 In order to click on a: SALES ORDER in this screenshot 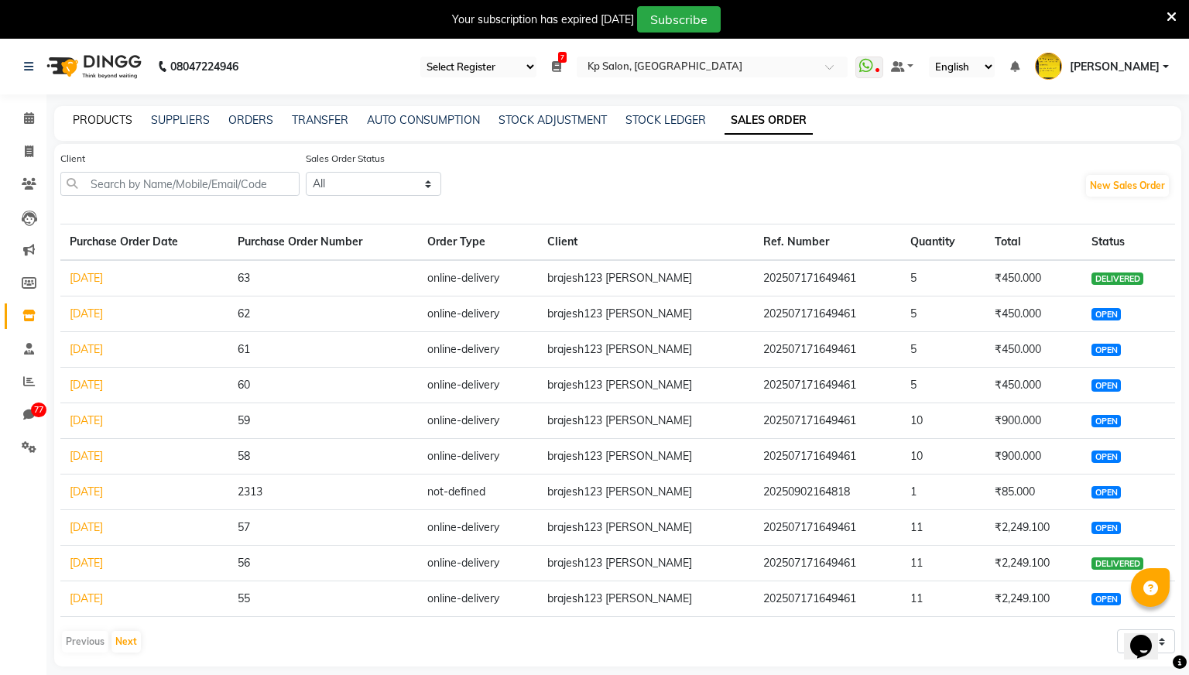, I will do `click(769, 121)`.